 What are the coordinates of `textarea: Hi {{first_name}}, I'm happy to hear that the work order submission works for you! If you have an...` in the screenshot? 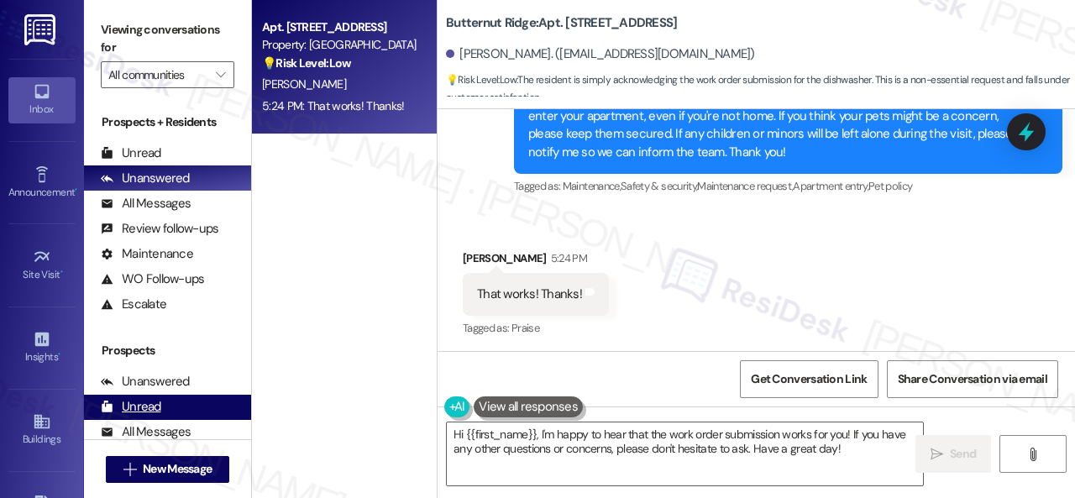 It's located at (684, 453).